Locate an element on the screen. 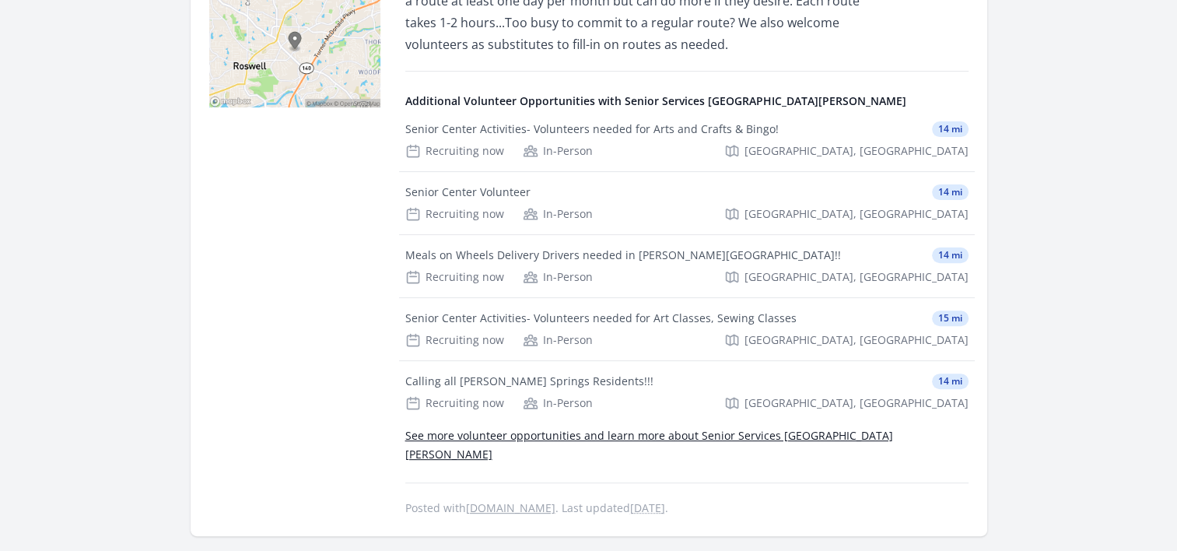 The width and height of the screenshot is (1177, 551). a: Senior Center Activities- Volunteers needed for Arts and Crafts & Bingo! 14 mi Recruiting now In-... is located at coordinates (687, 140).